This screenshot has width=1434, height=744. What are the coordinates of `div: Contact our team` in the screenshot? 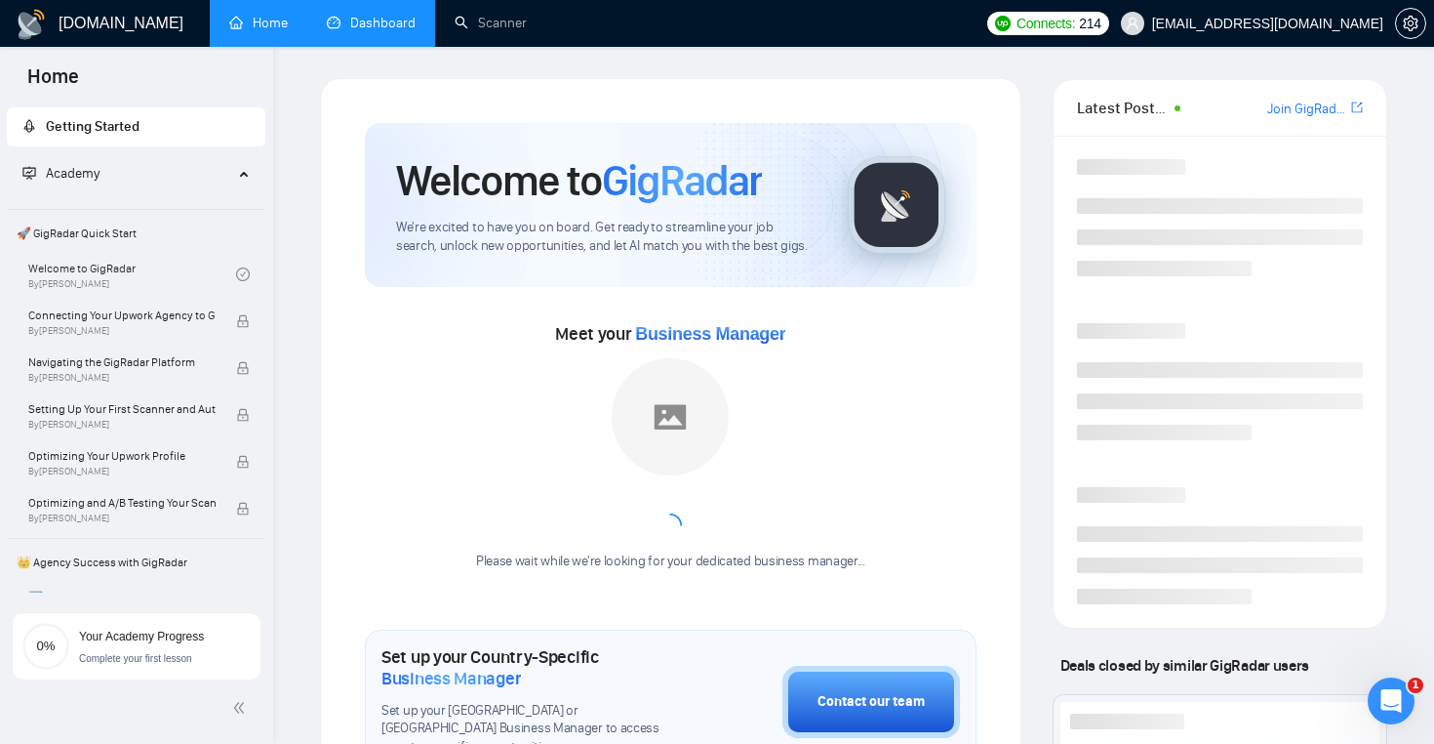 It's located at (871, 702).